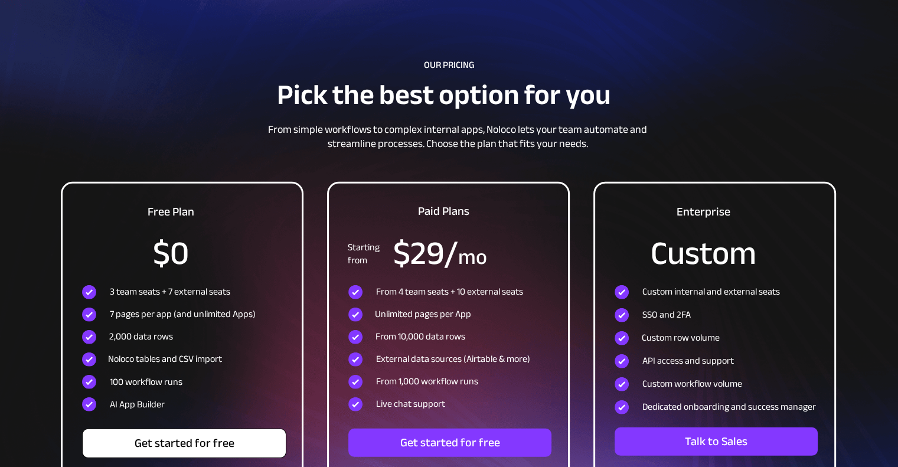 This screenshot has height=467, width=898. Describe the element at coordinates (427, 381) in the screenshot. I see `span: From 1,000 workflow runs` at that location.